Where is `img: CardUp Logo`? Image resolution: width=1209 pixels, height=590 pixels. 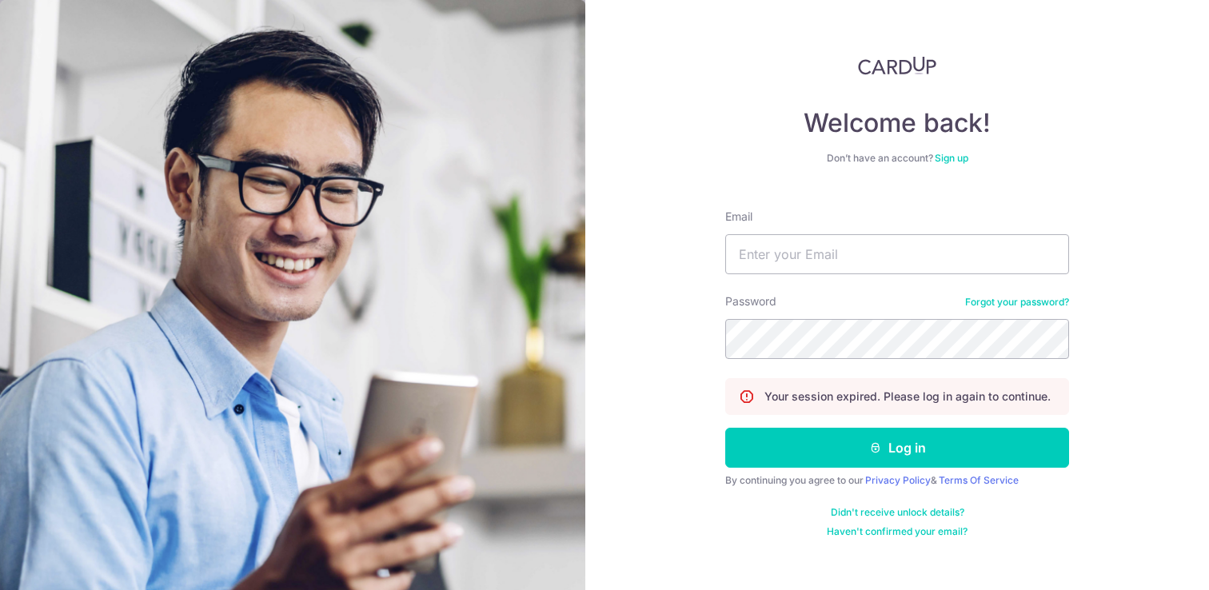 img: CardUp Logo is located at coordinates (897, 66).